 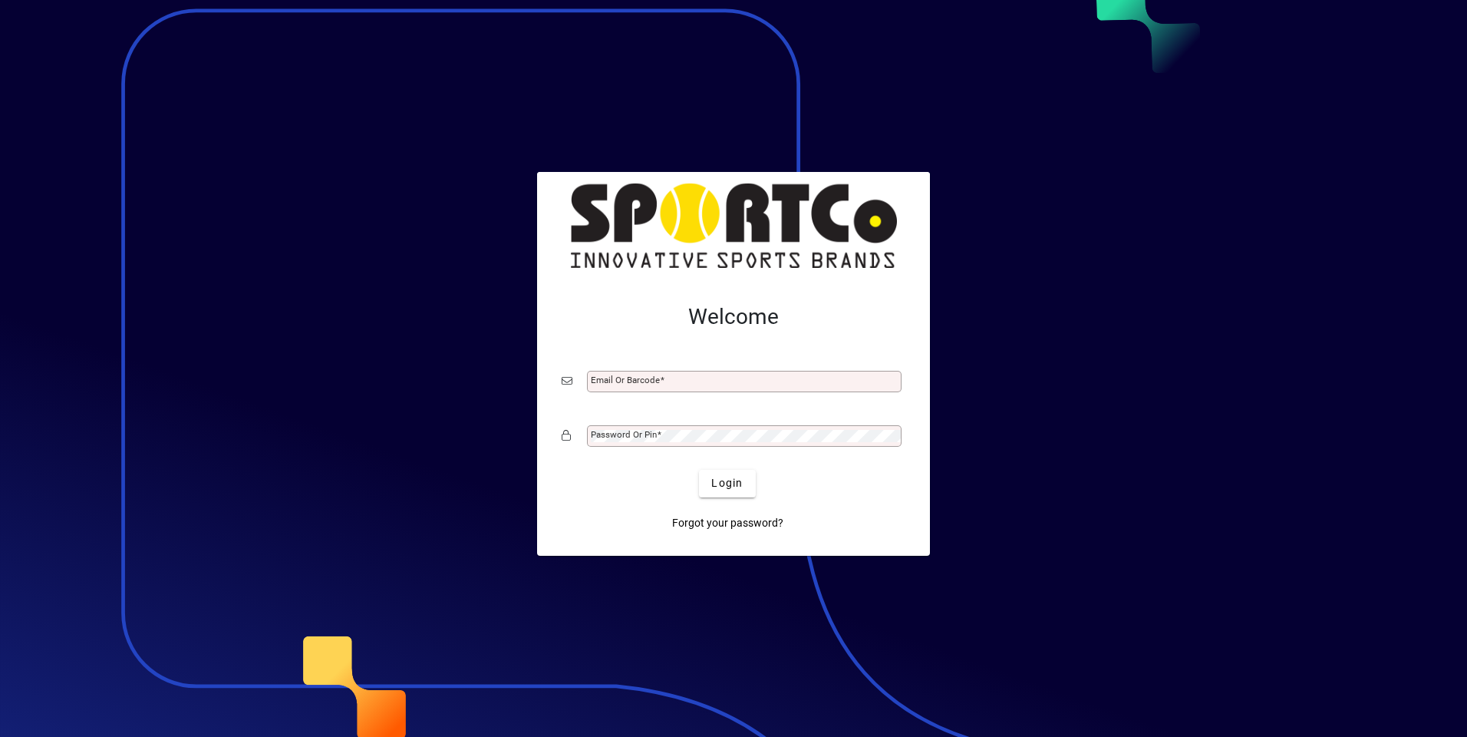 I want to click on span: Forgot your password?, so click(x=728, y=523).